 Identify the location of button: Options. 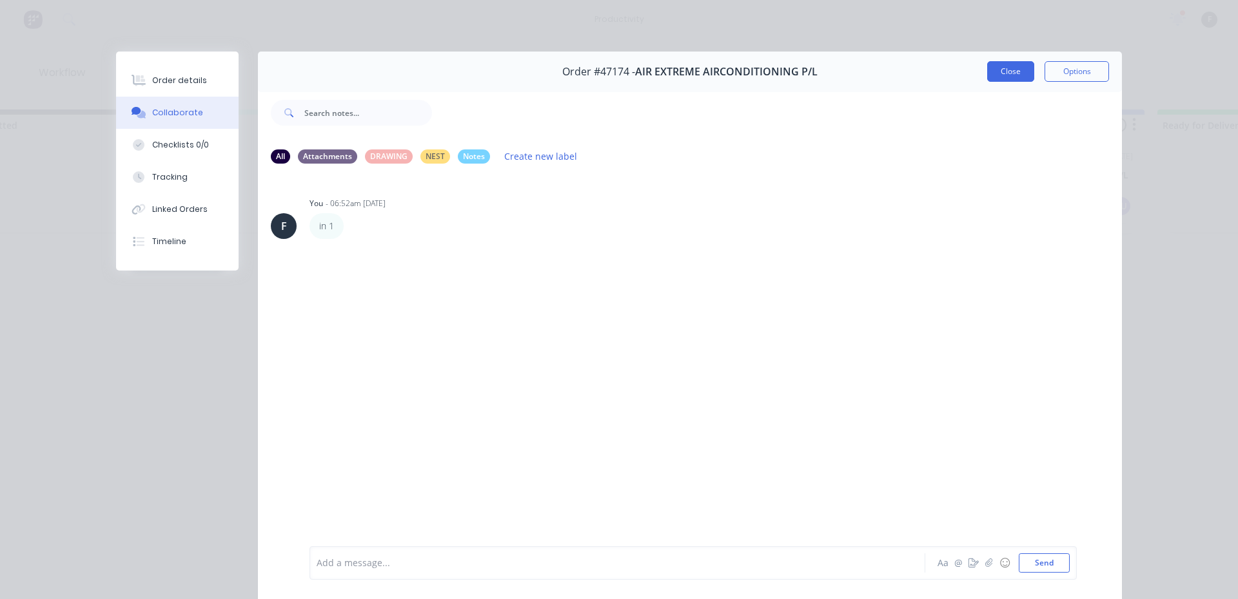
(1076, 72).